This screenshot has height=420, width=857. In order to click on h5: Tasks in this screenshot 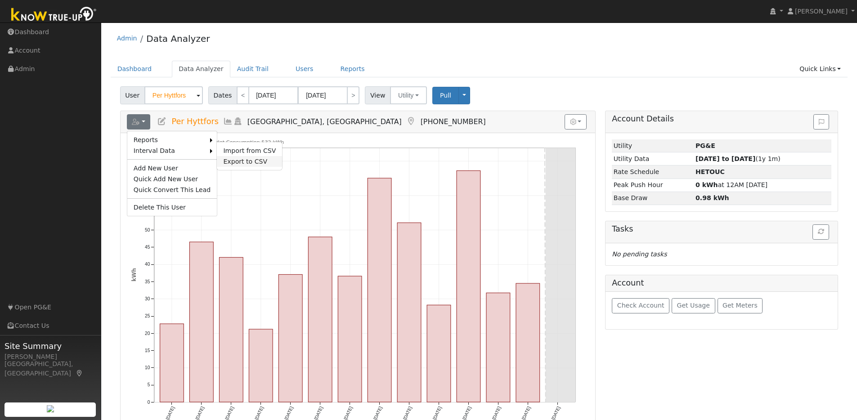, I will do `click(721, 229)`.